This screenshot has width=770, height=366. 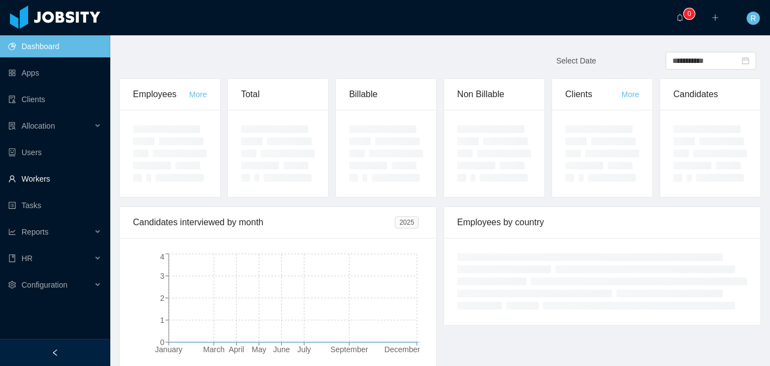 I want to click on i: icon: solution, so click(x=12, y=126).